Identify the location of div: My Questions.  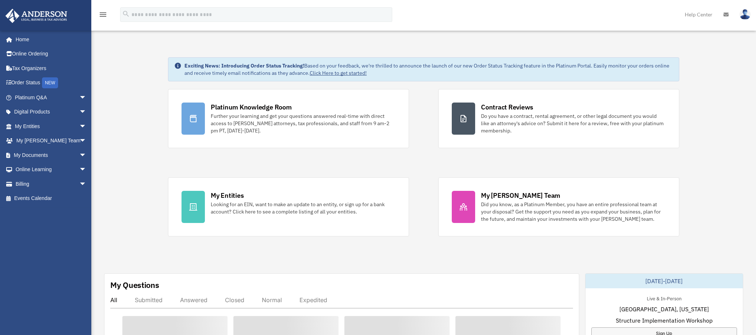
(135, 285).